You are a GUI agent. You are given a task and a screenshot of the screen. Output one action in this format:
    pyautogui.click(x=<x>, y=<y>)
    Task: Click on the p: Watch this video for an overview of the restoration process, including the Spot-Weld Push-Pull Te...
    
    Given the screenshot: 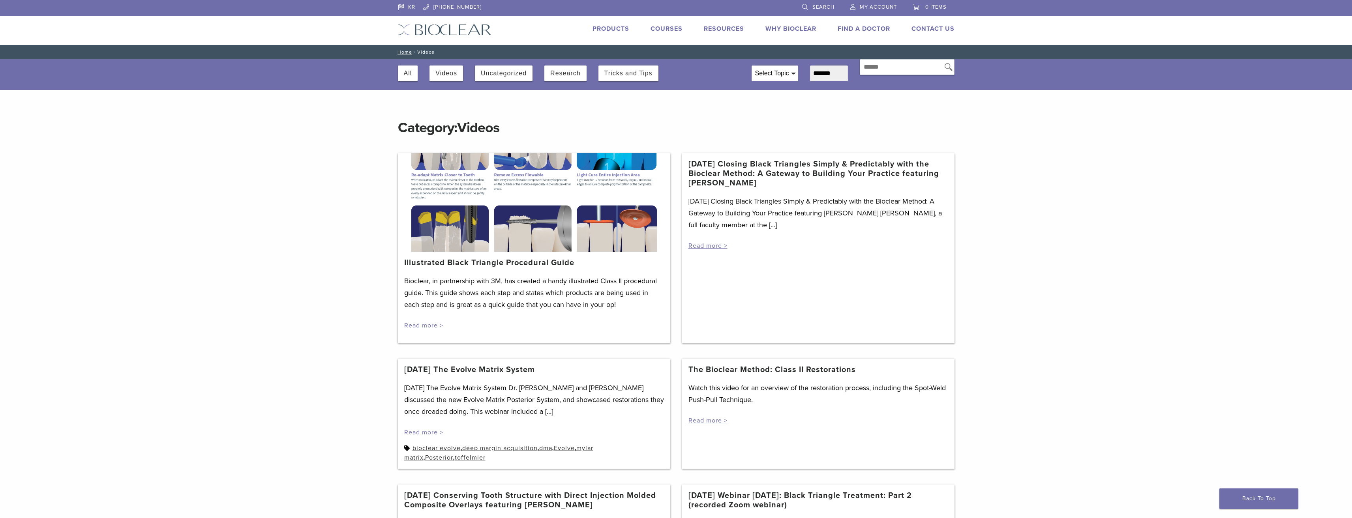 What is the action you would take?
    pyautogui.click(x=819, y=394)
    